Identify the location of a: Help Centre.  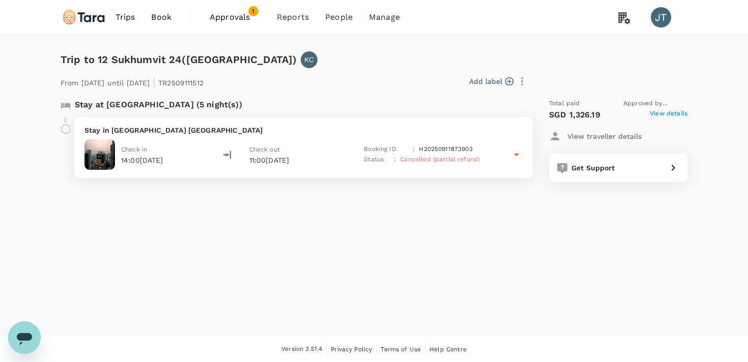
(448, 350).